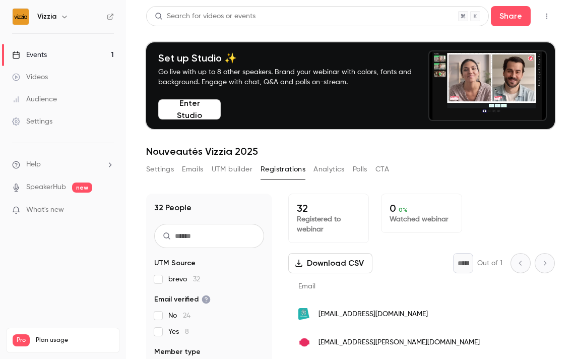 This screenshot has height=359, width=575. I want to click on span: brevo, so click(184, 279).